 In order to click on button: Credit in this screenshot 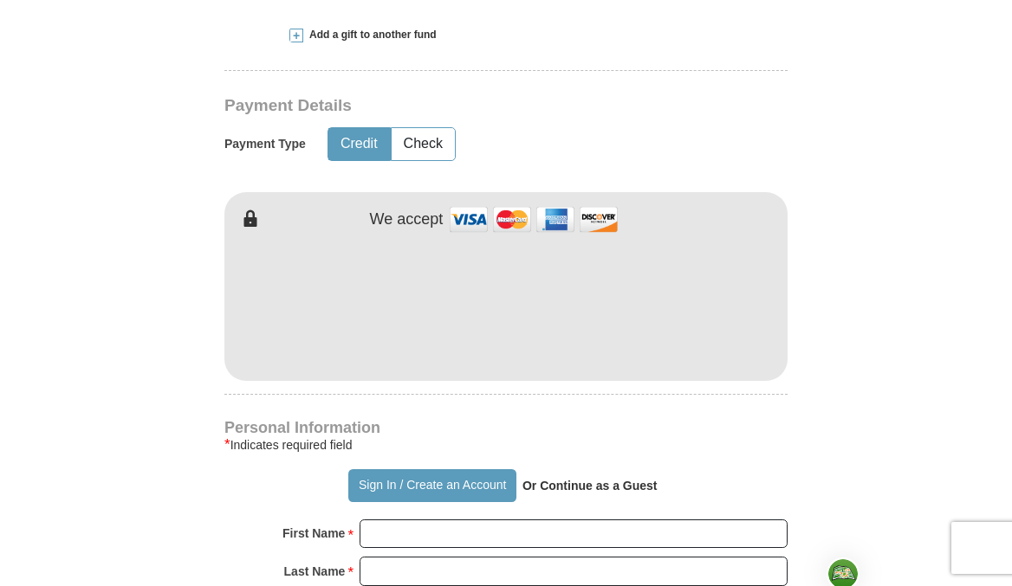, I will do `click(359, 144)`.